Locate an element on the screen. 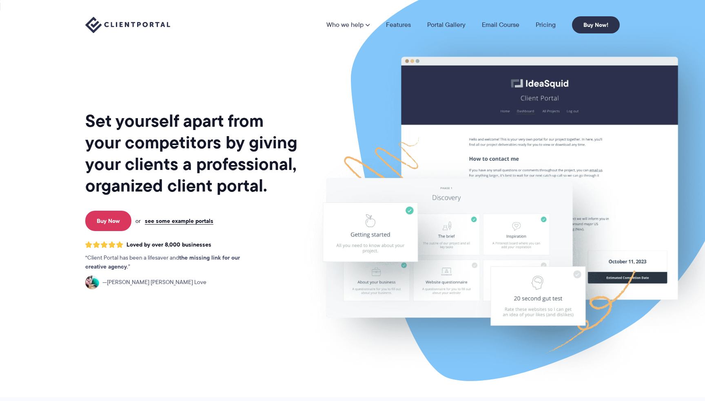 This screenshot has width=705, height=401. a: Pricing is located at coordinates (545, 25).